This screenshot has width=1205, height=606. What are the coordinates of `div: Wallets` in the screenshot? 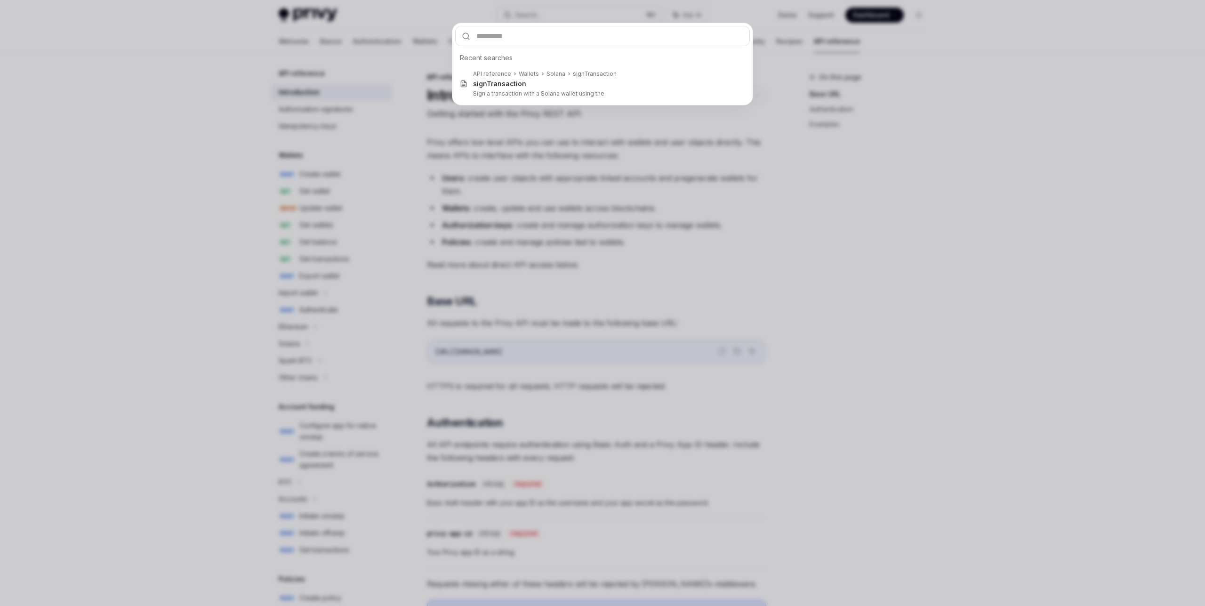 It's located at (529, 74).